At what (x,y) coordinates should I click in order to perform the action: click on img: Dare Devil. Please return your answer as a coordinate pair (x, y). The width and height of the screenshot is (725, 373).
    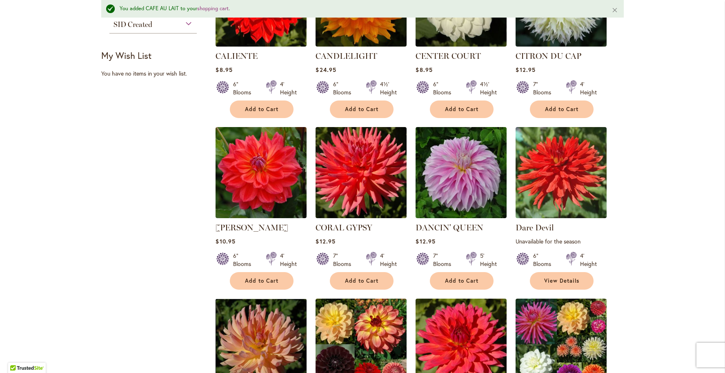
    Looking at the image, I should click on (561, 172).